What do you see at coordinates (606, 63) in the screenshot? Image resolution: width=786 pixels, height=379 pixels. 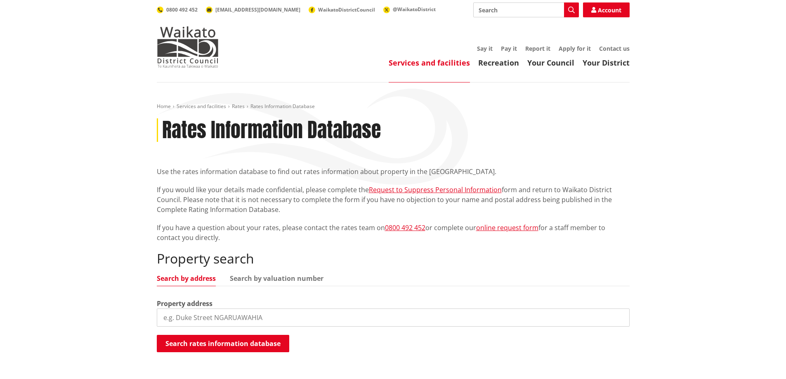 I see `a: Your District` at bounding box center [606, 63].